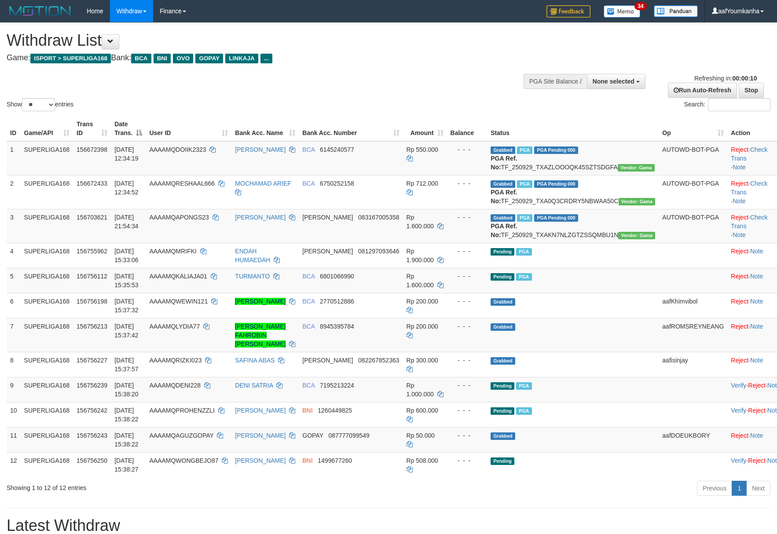 This screenshot has height=534, width=777. Describe the element at coordinates (523, 277) in the screenshot. I see `span: Marked by aafsoumeymey` at that location.